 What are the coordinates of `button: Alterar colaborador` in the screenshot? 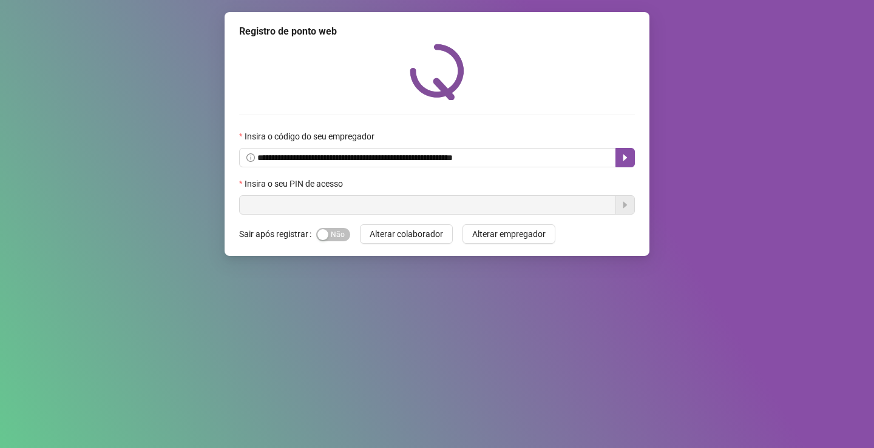 It's located at (406, 234).